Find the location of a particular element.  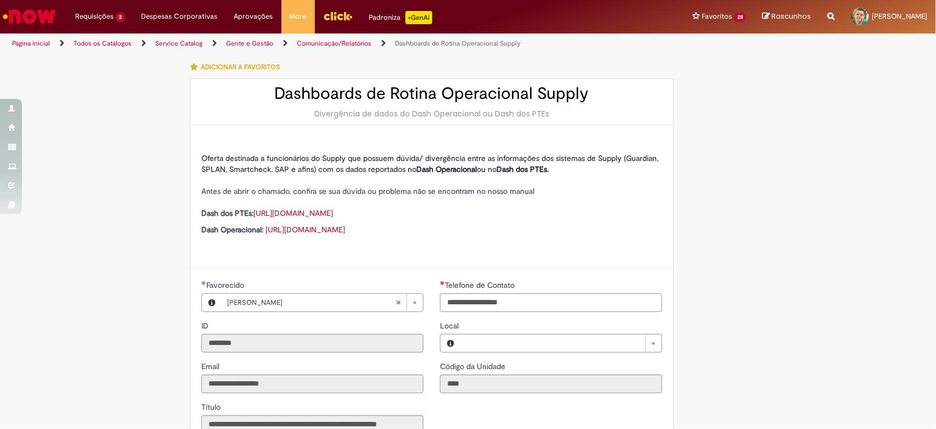

a: Comunicação/Relatórios is located at coordinates (334, 43).